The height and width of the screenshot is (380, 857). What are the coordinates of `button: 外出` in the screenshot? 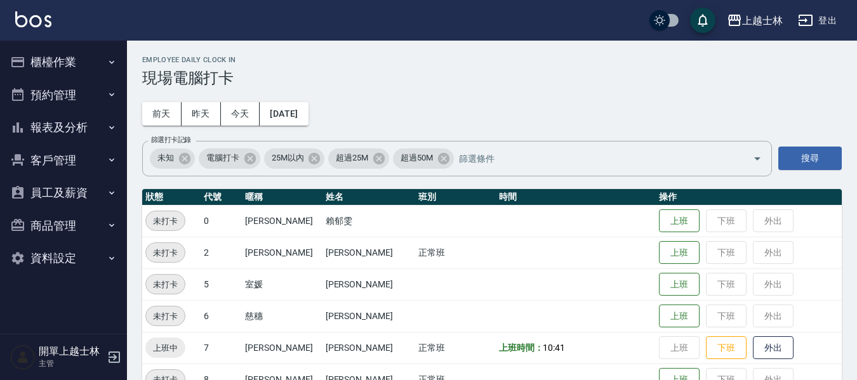 It's located at (773, 348).